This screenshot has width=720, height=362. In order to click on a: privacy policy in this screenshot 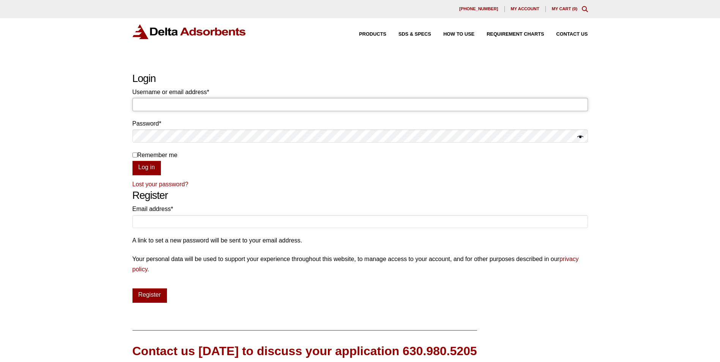, I will do `click(356, 264)`.